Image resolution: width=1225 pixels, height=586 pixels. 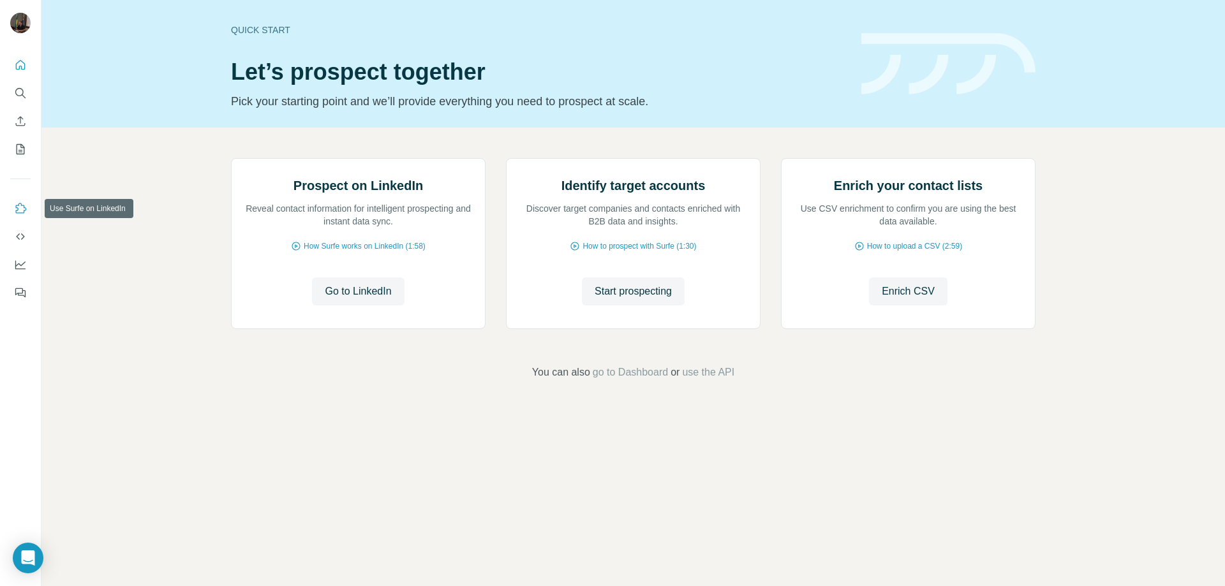 I want to click on button: use the API, so click(x=708, y=373).